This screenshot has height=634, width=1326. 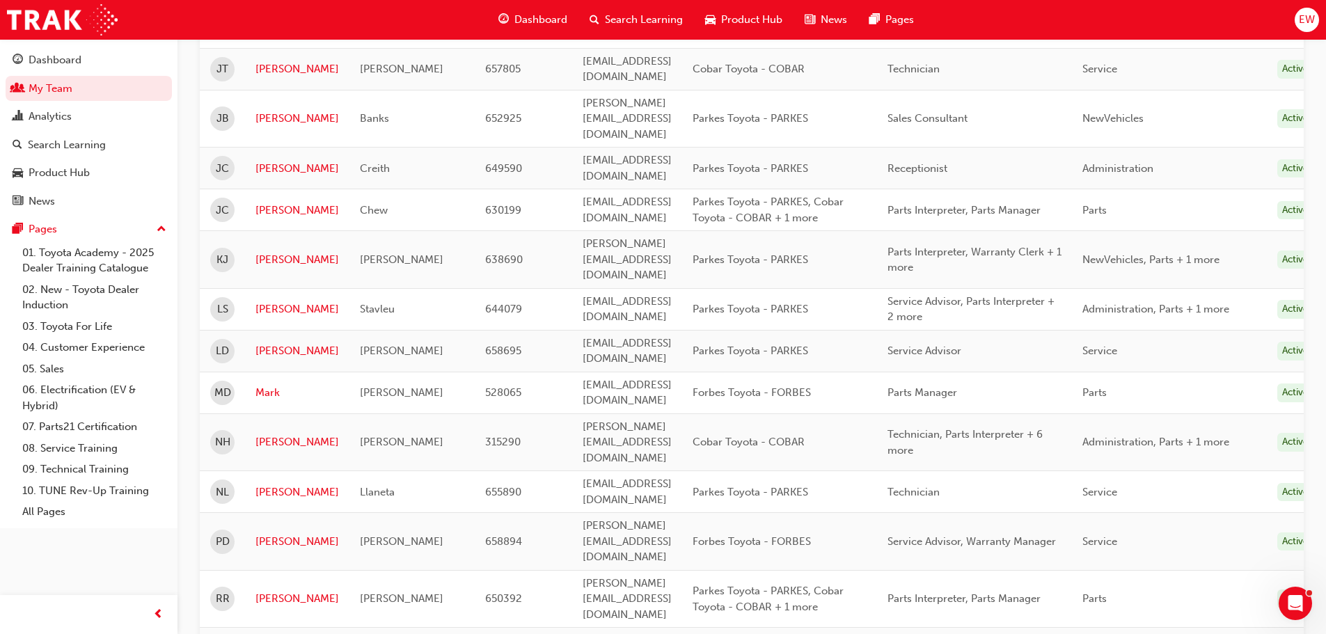 I want to click on span: 657805, so click(x=503, y=69).